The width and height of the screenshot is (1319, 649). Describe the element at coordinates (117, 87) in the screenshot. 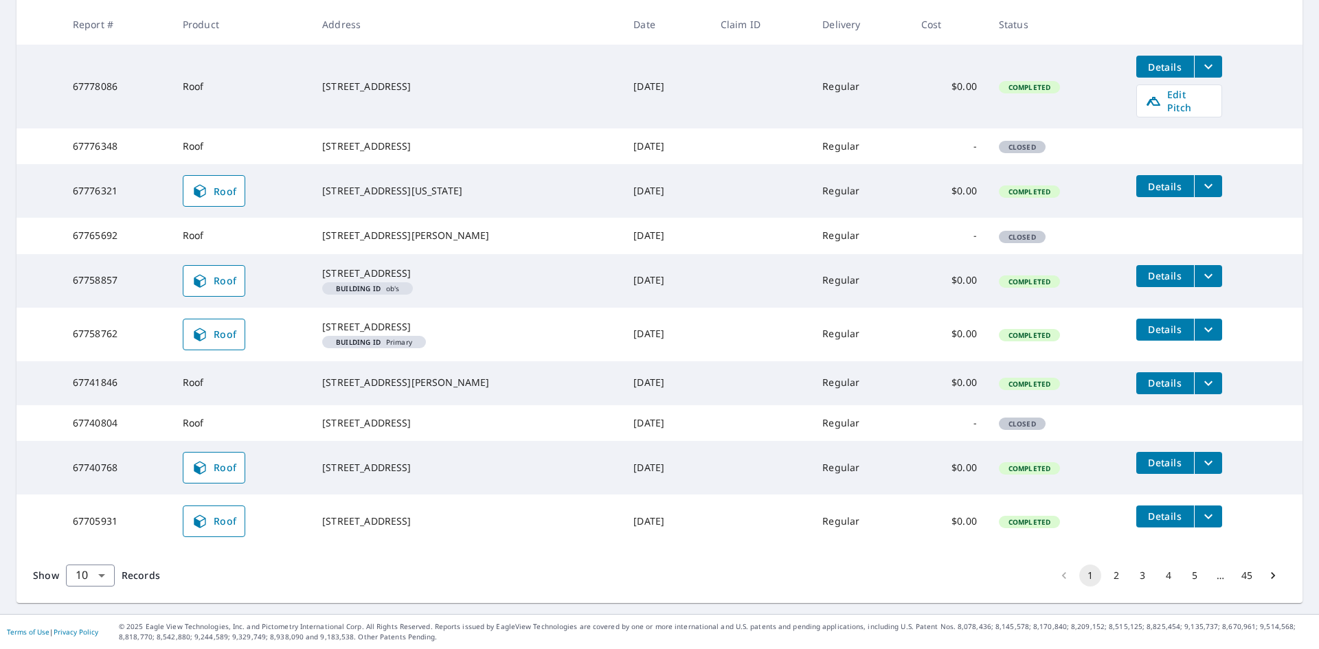

I see `td: 67778086` at that location.